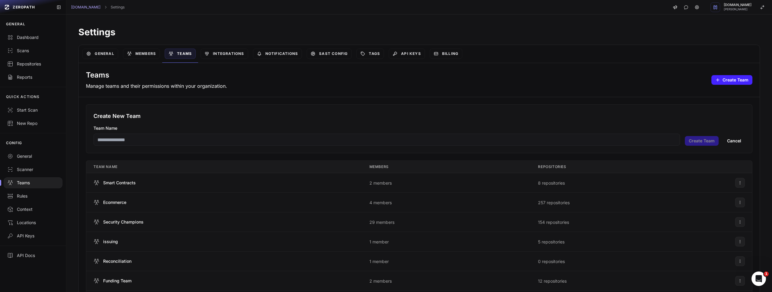 This screenshot has height=292, width=772. Describe the element at coordinates (157, 86) in the screenshot. I see `p: Manage teams and their permissions within your organization.` at that location.